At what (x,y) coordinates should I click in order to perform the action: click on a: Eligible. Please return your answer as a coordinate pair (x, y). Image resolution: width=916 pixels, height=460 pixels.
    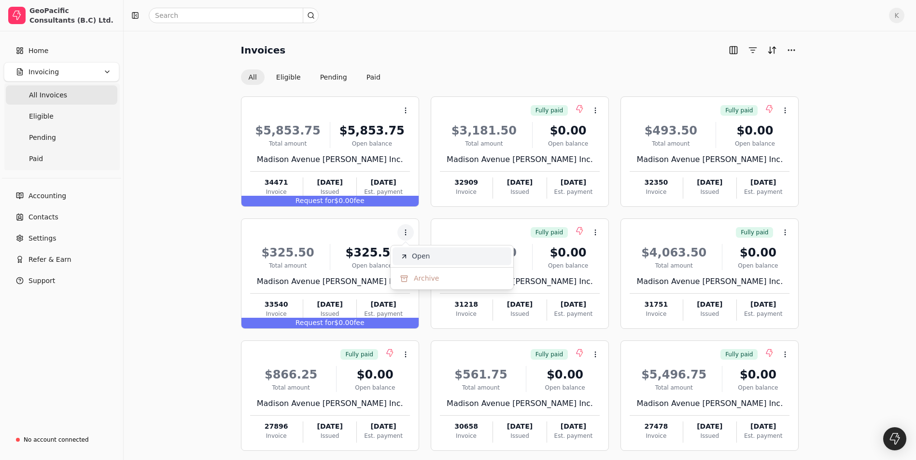
    Looking at the image, I should click on (61, 116).